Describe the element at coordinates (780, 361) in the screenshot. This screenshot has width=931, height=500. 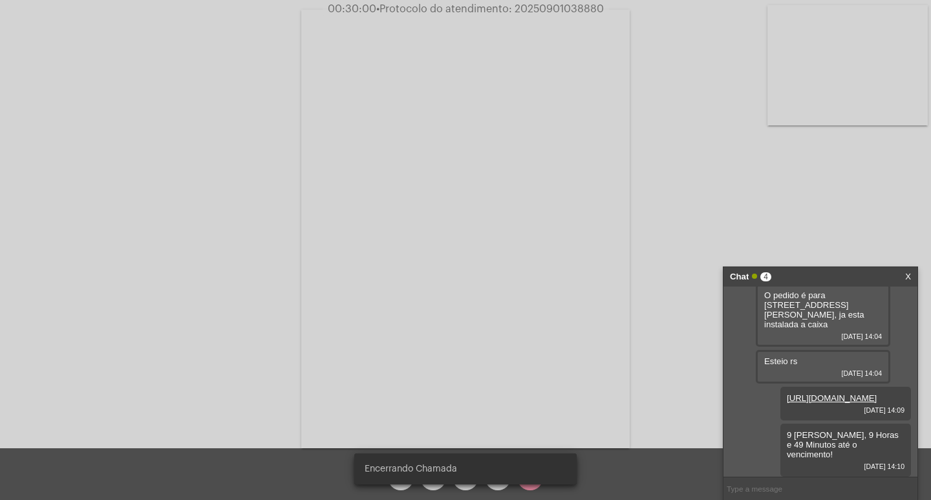
I see `span: Esteio rs` at that location.